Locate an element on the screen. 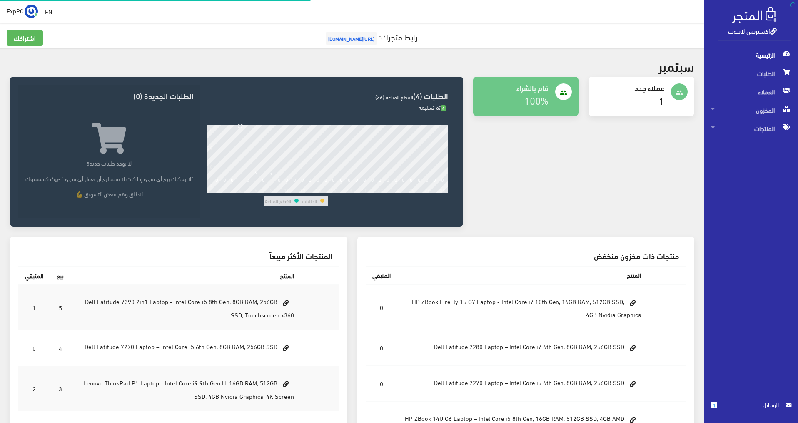  p: انطلق وقم ببعض التسويق 💪 is located at coordinates (109, 193).